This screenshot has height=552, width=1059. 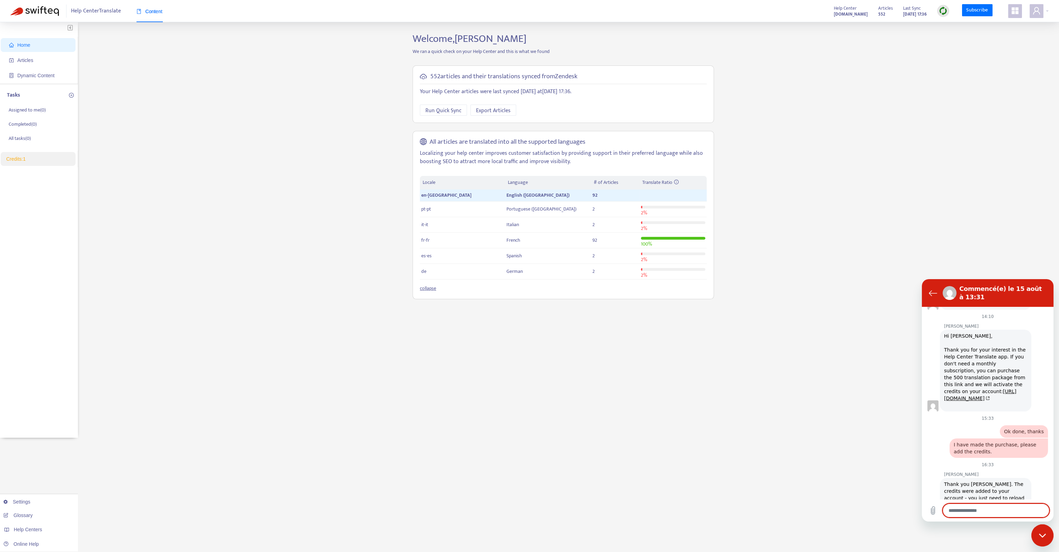 What do you see at coordinates (443, 110) in the screenshot?
I see `span: Run Quick Sync` at bounding box center [443, 110].